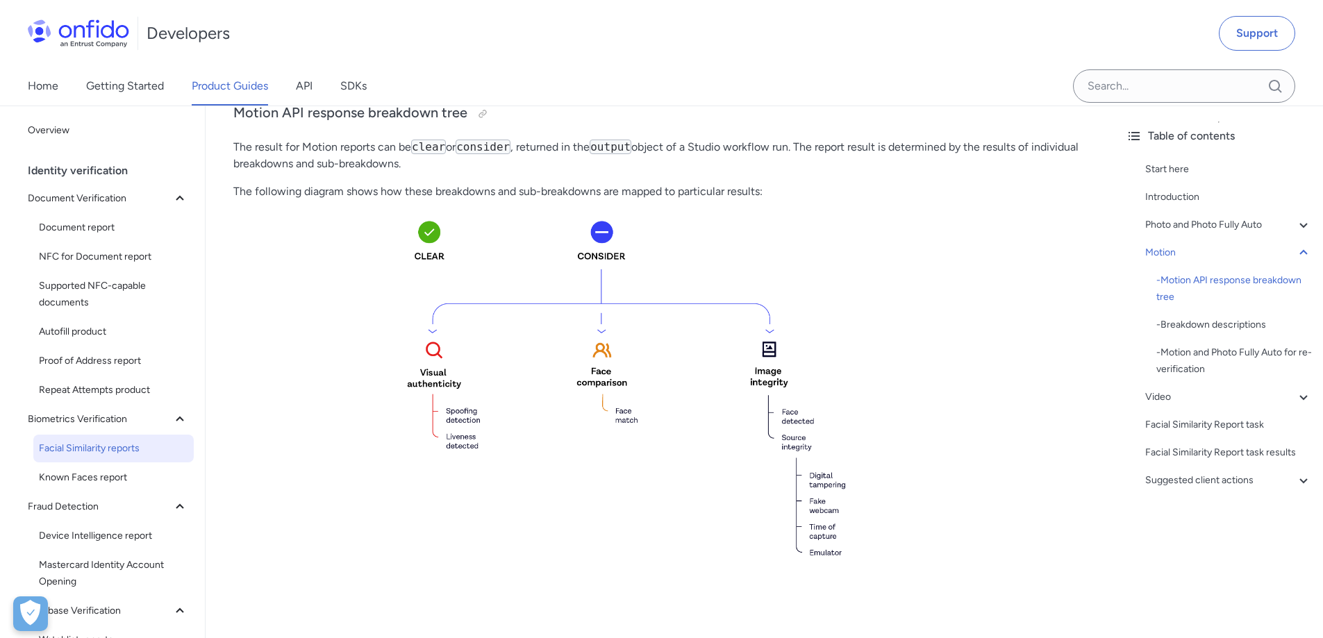 The width and height of the screenshot is (1323, 638). I want to click on a: Introduction, so click(1229, 197).